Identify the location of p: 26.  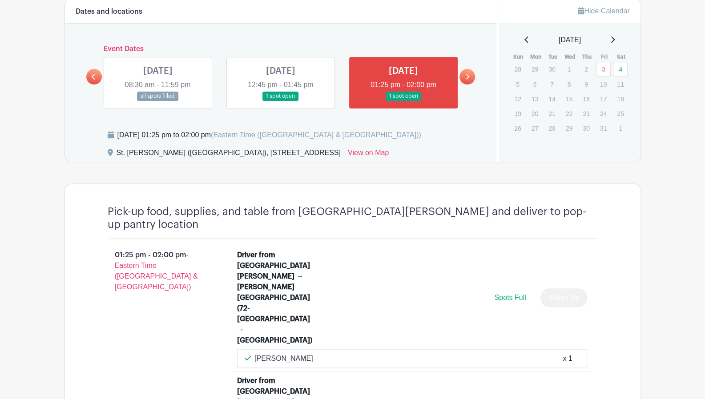
(517, 128).